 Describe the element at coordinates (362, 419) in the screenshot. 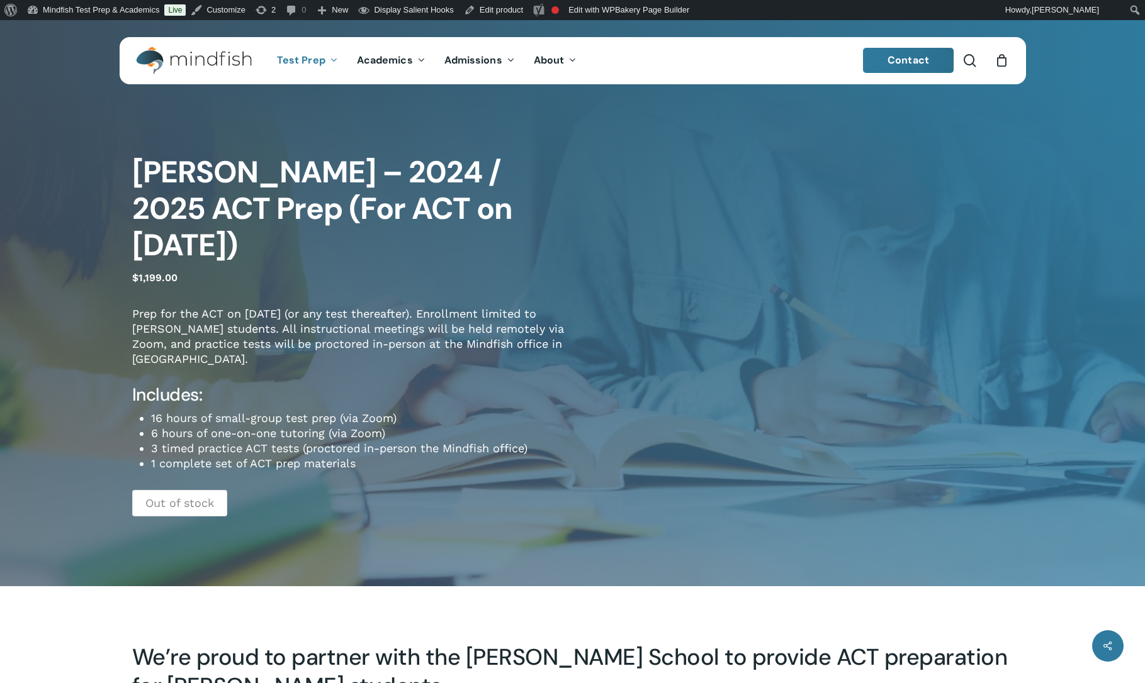

I see `li: 16 hours of small-group test prep (via Zoom)` at that location.